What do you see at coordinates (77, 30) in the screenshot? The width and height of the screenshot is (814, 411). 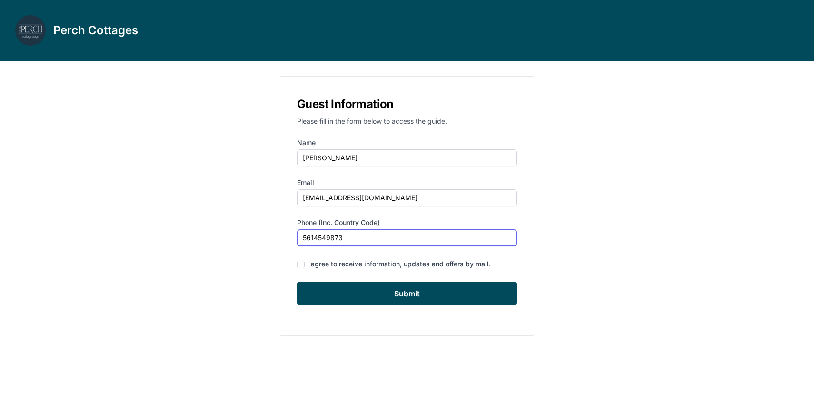 I see `a: Perch Cottages` at bounding box center [77, 30].